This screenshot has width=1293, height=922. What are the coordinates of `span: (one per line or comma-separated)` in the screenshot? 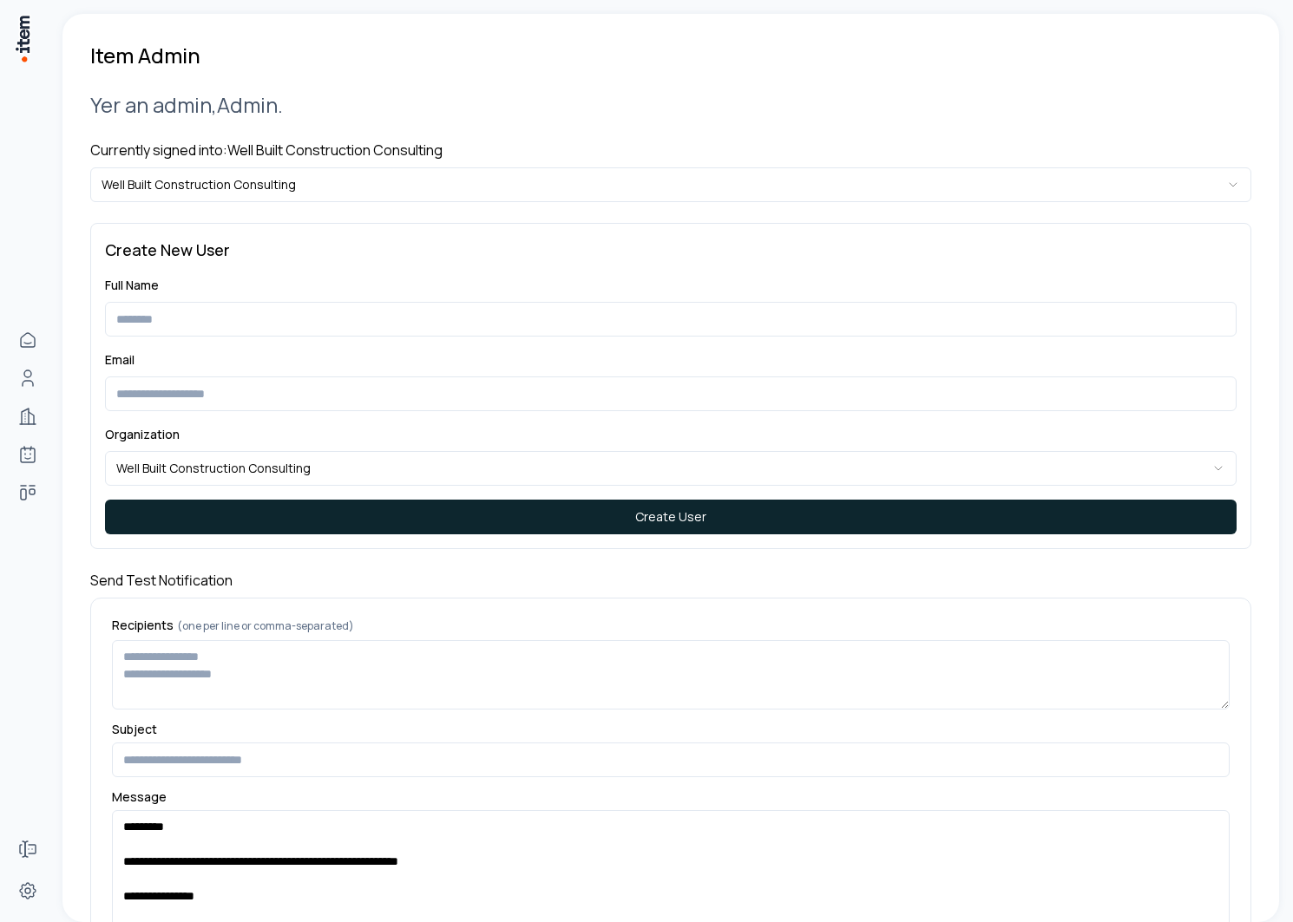 It's located at (266, 626).